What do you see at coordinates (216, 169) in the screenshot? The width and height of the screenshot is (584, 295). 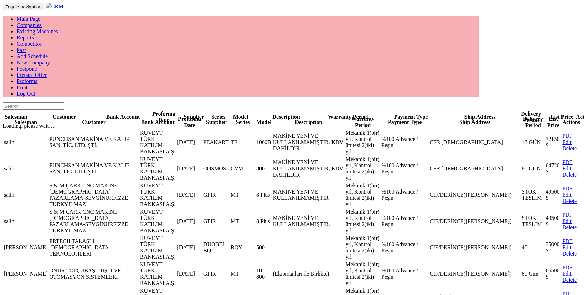 I see `td: COSMOS` at bounding box center [216, 169].